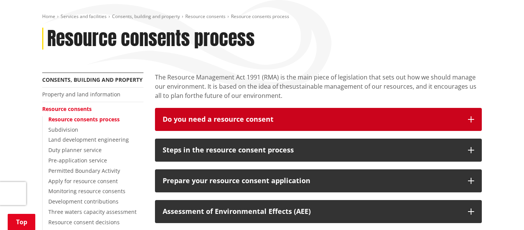 This screenshot has height=230, width=524. What do you see at coordinates (311, 150) in the screenshot?
I see `div: Steps in the resource consent process` at bounding box center [311, 150].